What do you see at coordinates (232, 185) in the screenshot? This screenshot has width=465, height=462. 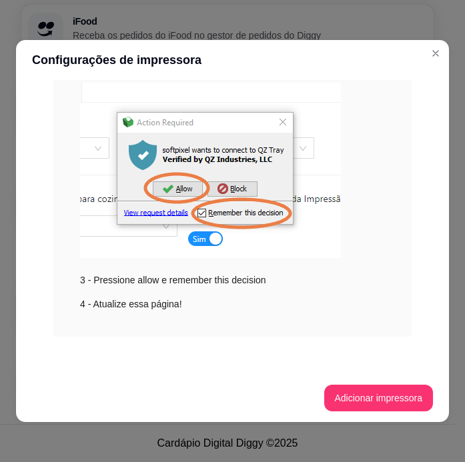 I see `div: 3 - Pressione allow e remember this decision` at bounding box center [232, 185].